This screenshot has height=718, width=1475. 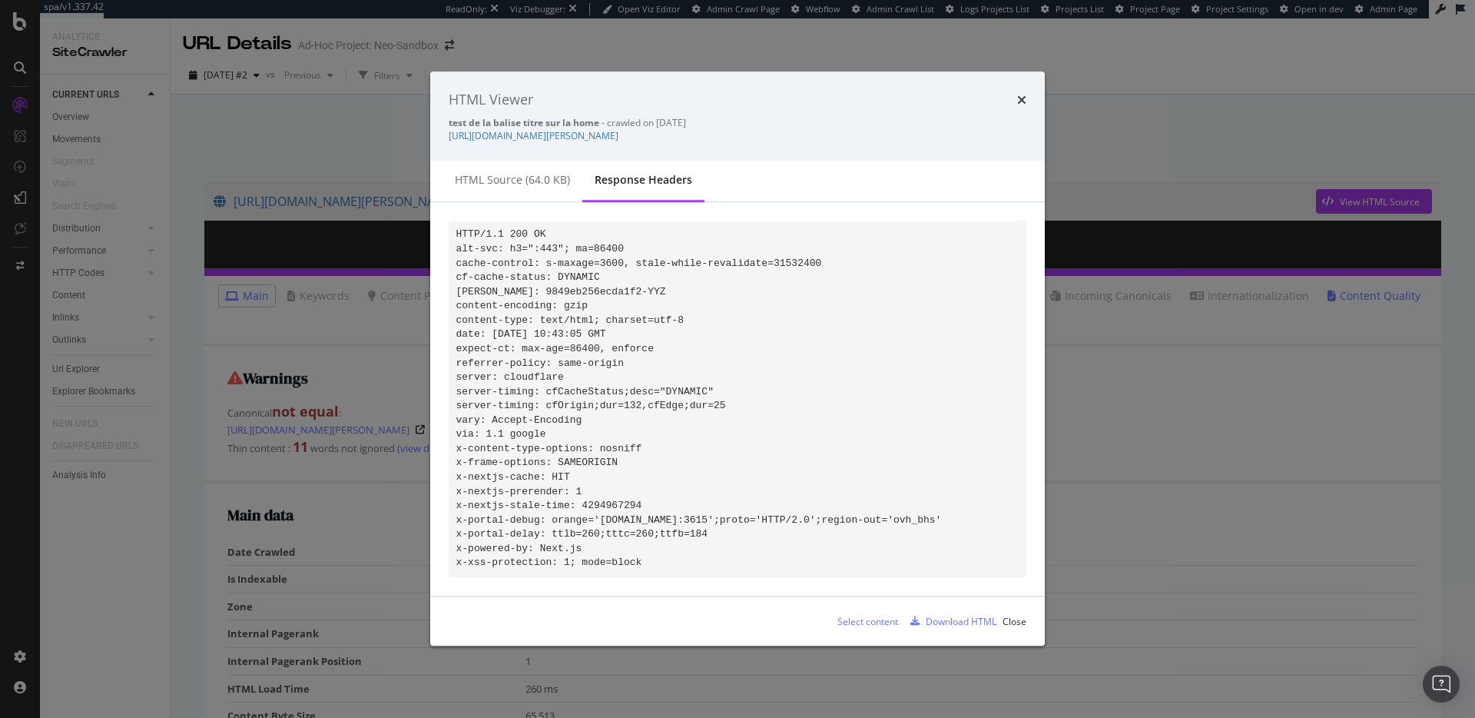 I want to click on code: HTTP/1.1 200 OK alt-svc: h3=":443"; ma=86400 cache-control: s-maxage=3600, stale-while-revalidate..., so click(x=699, y=399).